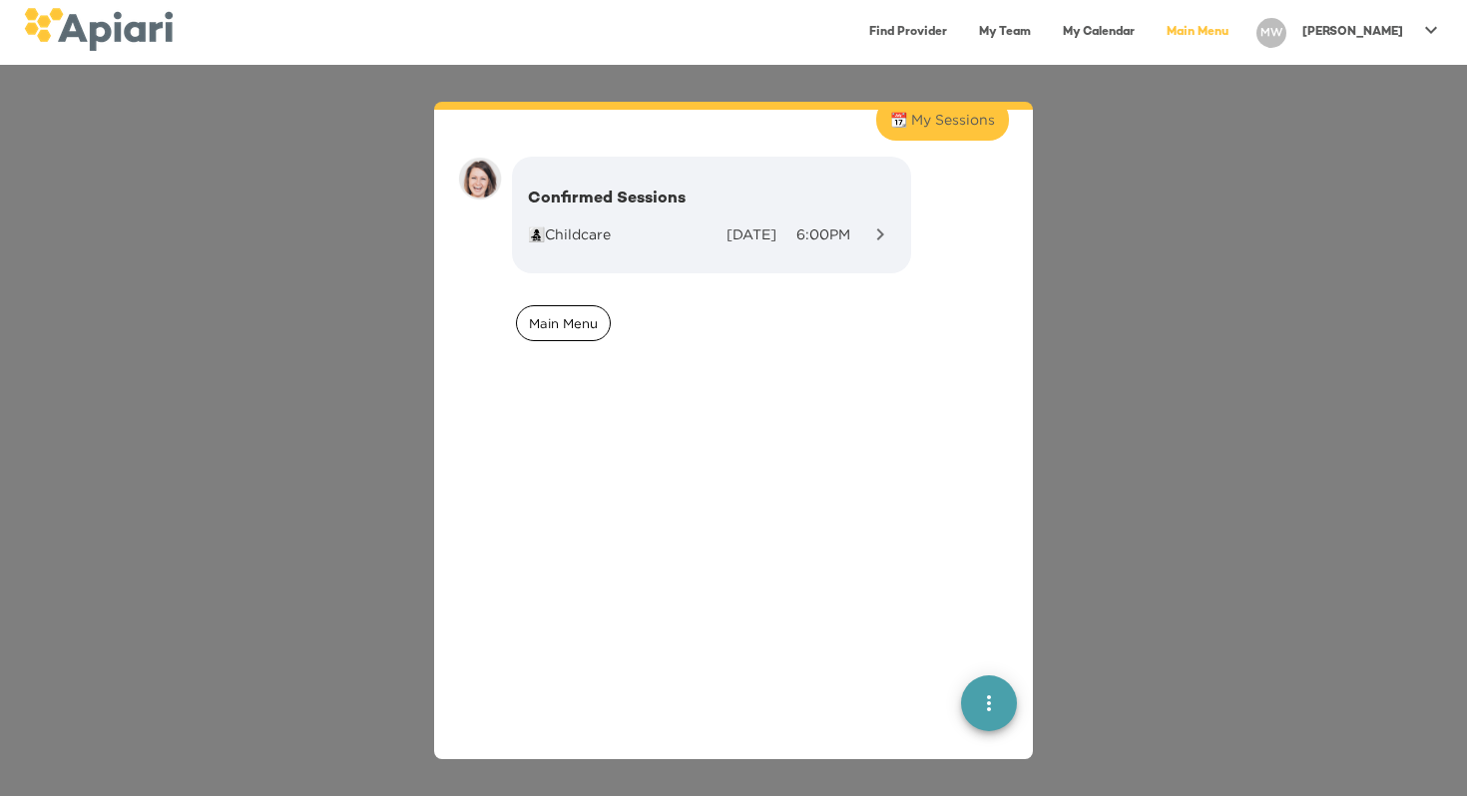 This screenshot has width=1467, height=796. Describe the element at coordinates (942, 120) in the screenshot. I see `div: 📆 My Sessions` at that location.